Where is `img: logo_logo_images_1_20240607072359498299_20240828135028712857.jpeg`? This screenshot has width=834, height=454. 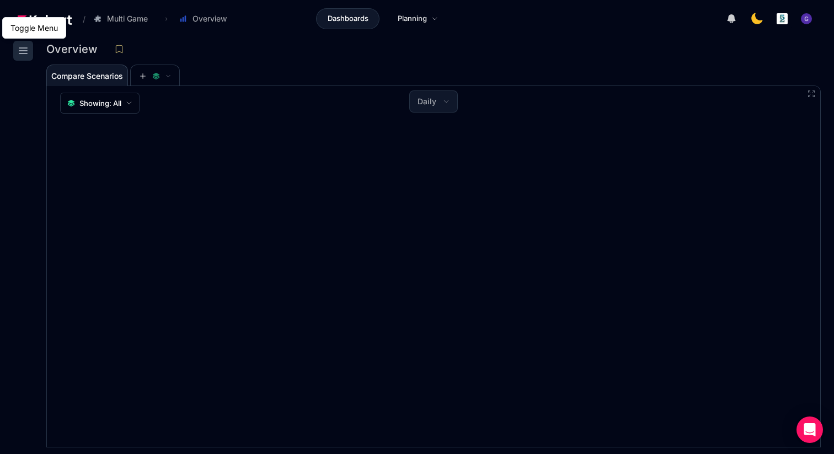 img: logo_logo_images_1_20240607072359498299_20240828135028712857.jpeg is located at coordinates (782, 19).